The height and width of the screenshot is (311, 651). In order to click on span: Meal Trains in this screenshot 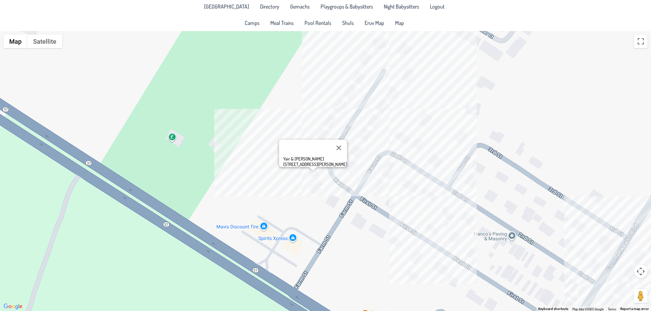, I will do `click(282, 23)`.